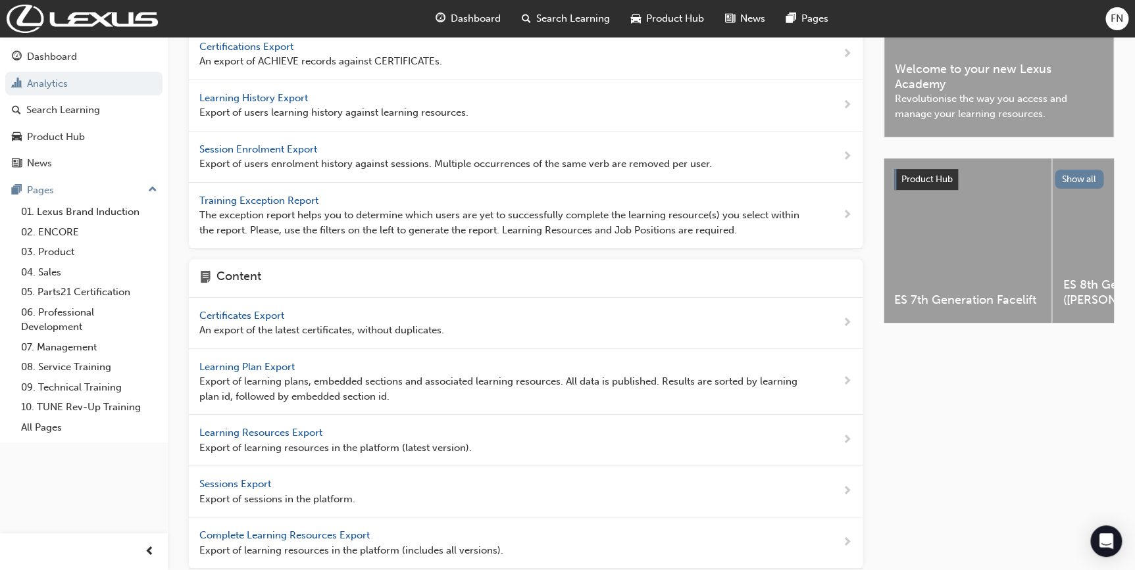  I want to click on span: Export of sessions in the platform., so click(277, 499).